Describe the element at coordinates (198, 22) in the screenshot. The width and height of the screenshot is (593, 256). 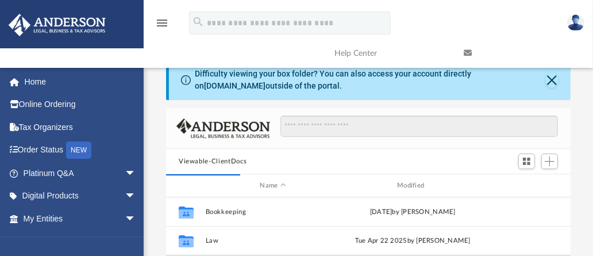
I see `i: search` at that location.